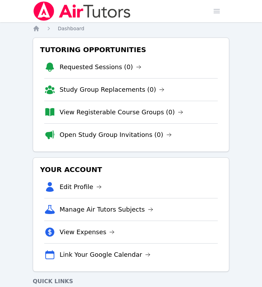  I want to click on a: Manage Air Tutors Subjects, so click(106, 210).